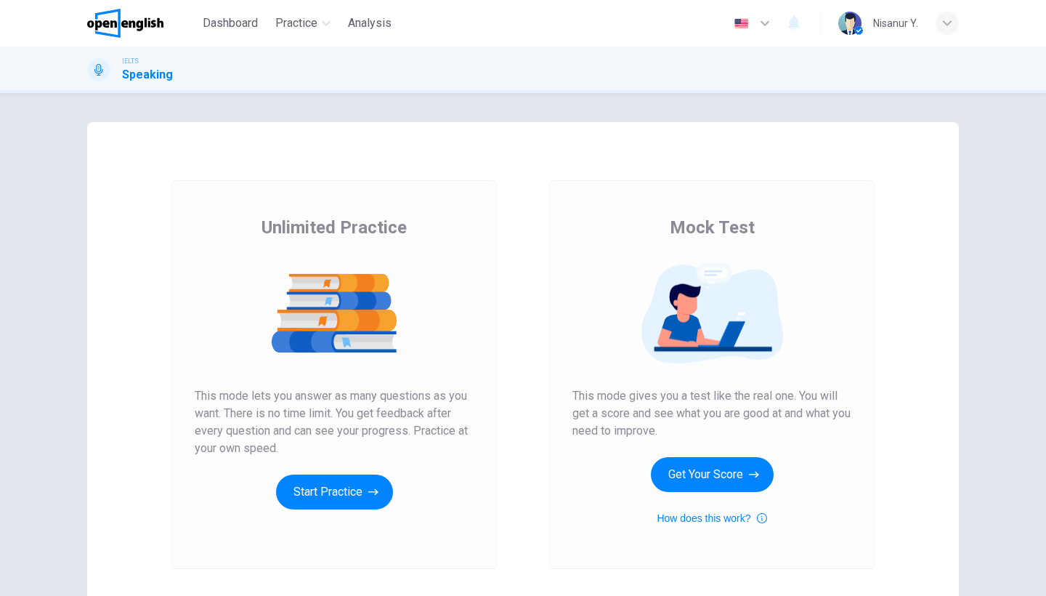 The image size is (1046, 596). What do you see at coordinates (125, 23) in the screenshot?
I see `img: OpenEnglish logo` at bounding box center [125, 23].